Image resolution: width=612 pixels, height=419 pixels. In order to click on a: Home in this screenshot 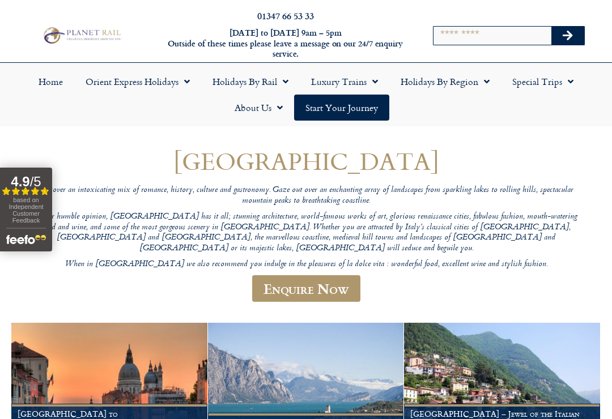, I will do `click(50, 82)`.